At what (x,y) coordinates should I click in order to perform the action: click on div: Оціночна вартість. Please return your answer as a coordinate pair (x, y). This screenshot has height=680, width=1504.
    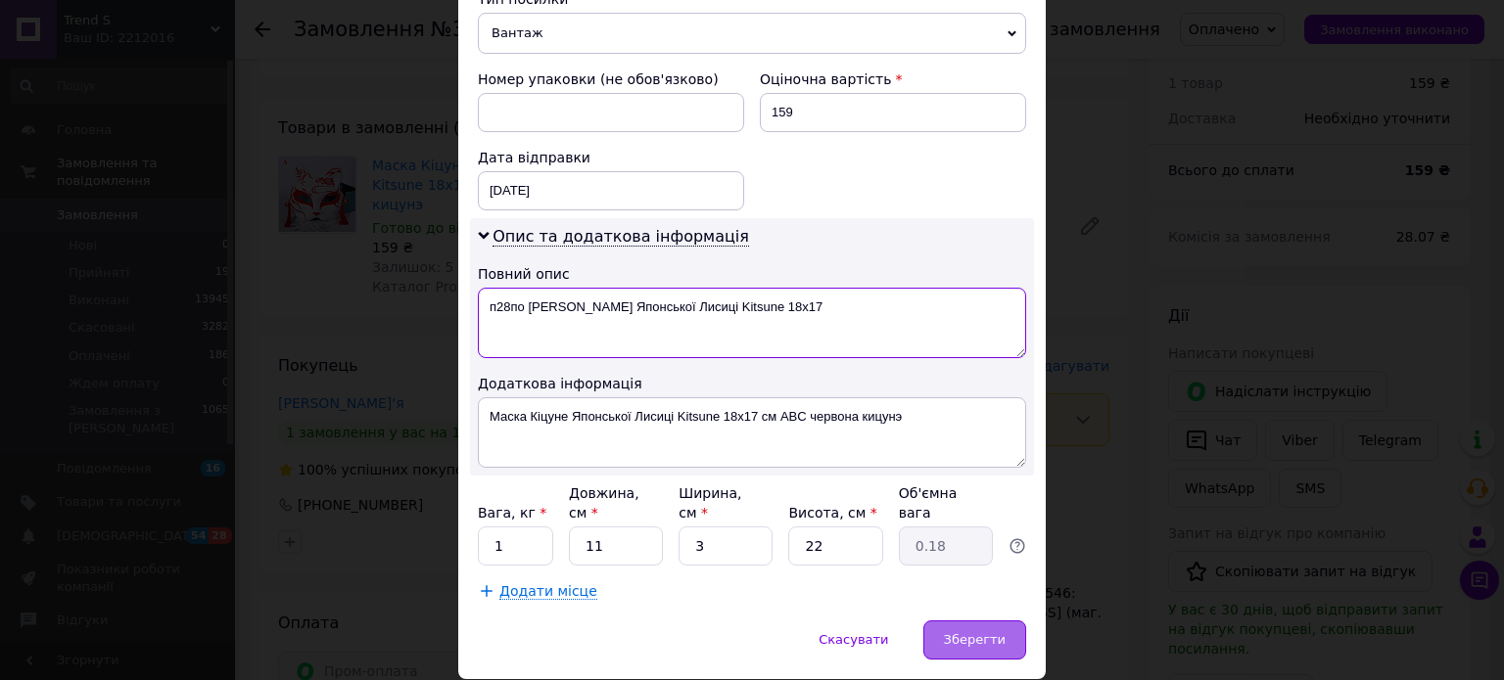
    Looking at the image, I should click on (893, 79).